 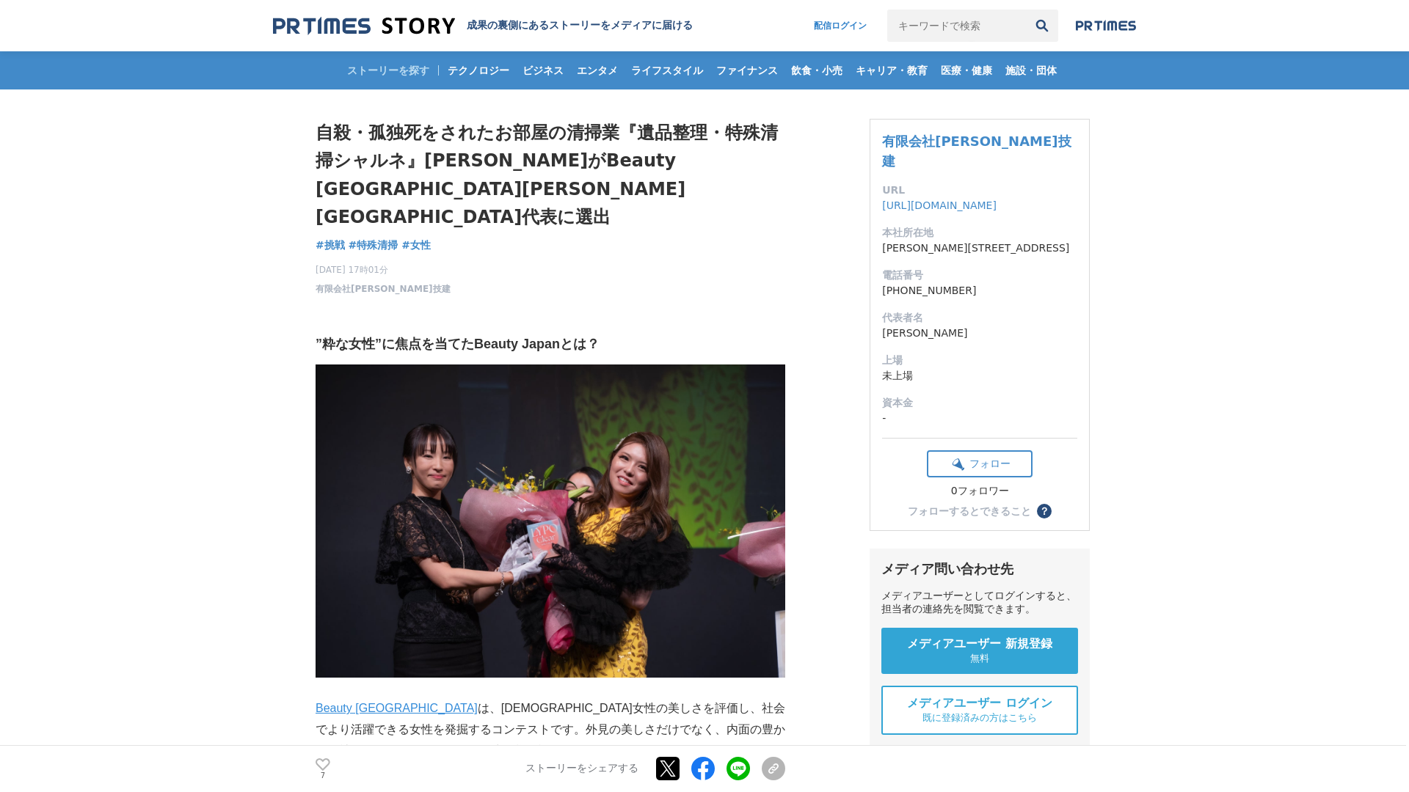 I want to click on a: 飲食・小売, so click(x=817, y=70).